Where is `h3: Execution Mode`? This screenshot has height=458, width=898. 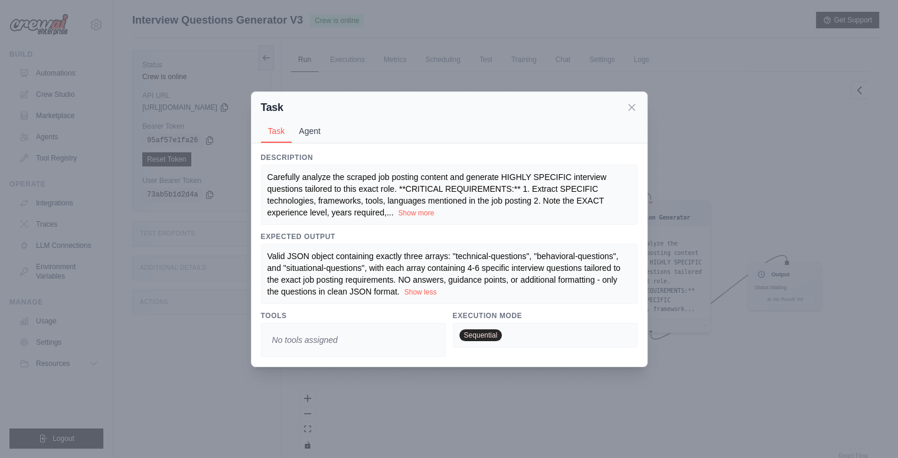
h3: Execution Mode is located at coordinates (545, 316).